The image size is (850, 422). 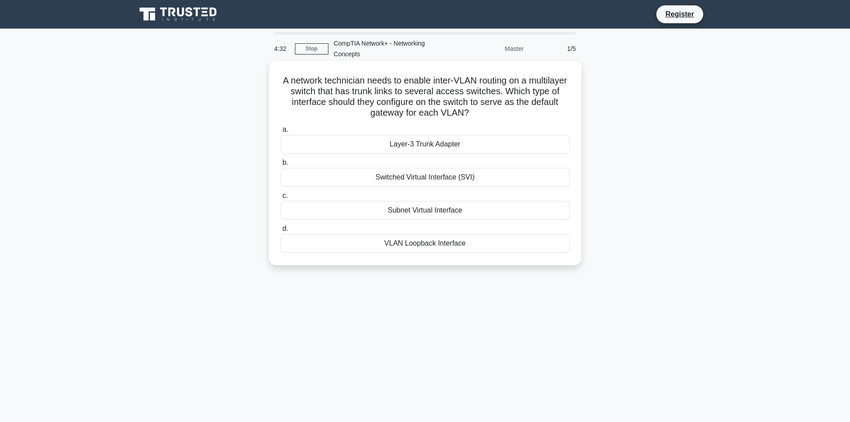 What do you see at coordinates (425, 210) in the screenshot?
I see `div: Subnet Virtual Interface` at bounding box center [425, 210].